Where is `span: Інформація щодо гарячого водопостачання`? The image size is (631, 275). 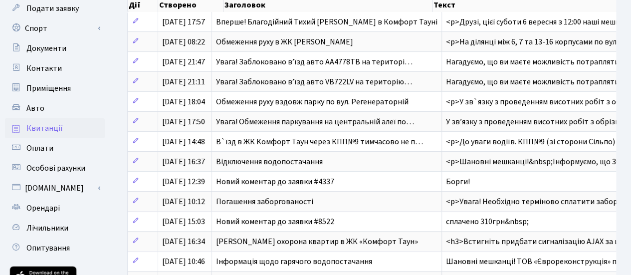
span: Інформація щодо гарячого водопостачання is located at coordinates (294, 261).